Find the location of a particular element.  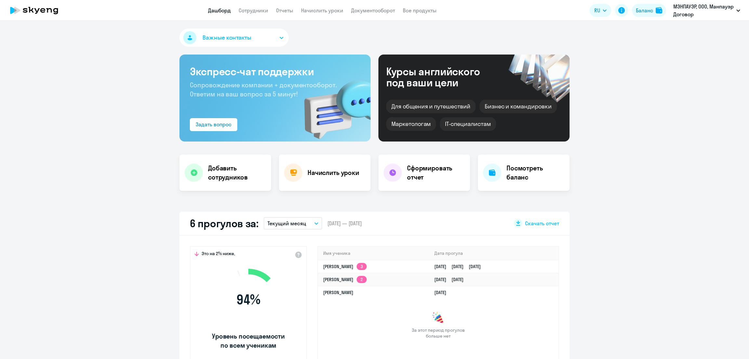

h4: Сформировать отчет is located at coordinates (436, 173).